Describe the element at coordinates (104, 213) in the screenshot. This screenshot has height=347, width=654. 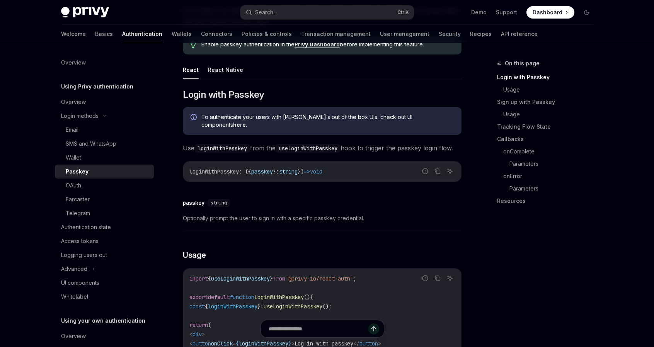
I see `a: Telegram` at that location.